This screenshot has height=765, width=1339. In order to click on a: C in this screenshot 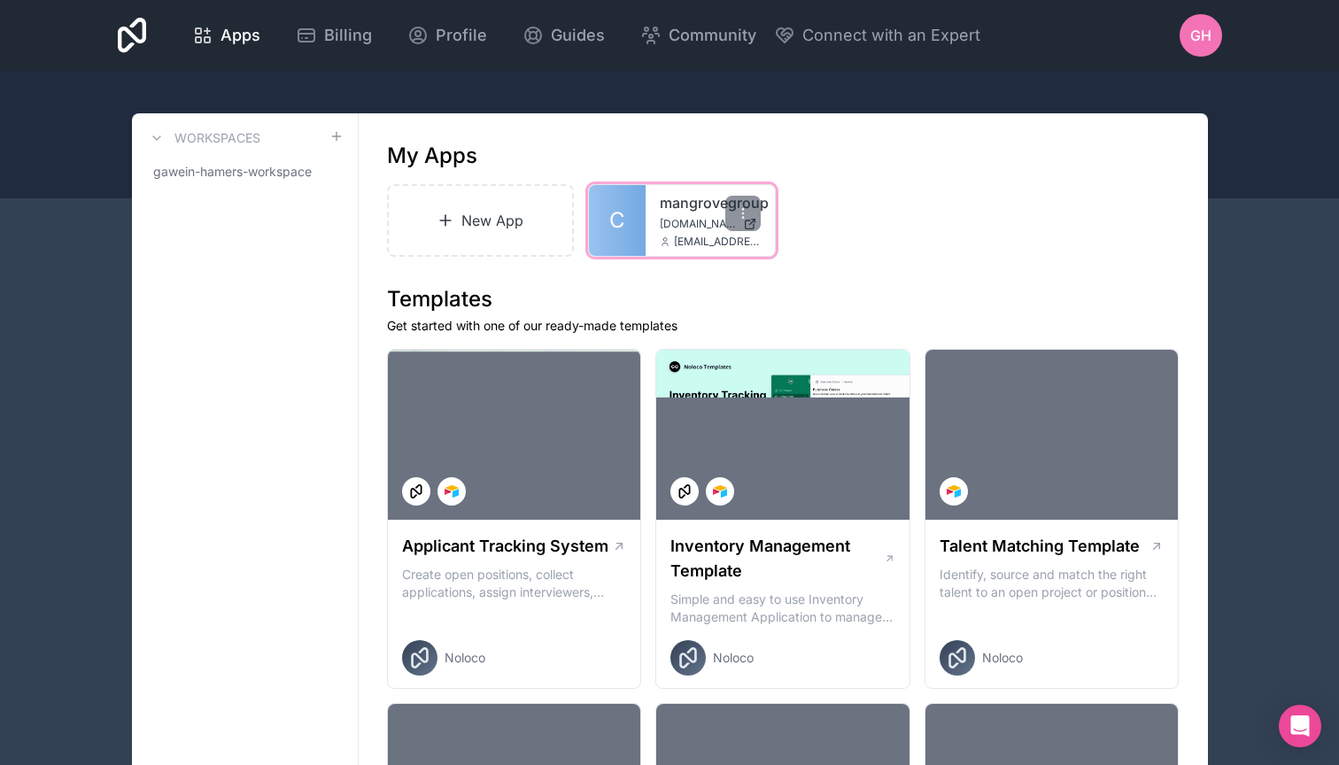, I will do `click(617, 220)`.